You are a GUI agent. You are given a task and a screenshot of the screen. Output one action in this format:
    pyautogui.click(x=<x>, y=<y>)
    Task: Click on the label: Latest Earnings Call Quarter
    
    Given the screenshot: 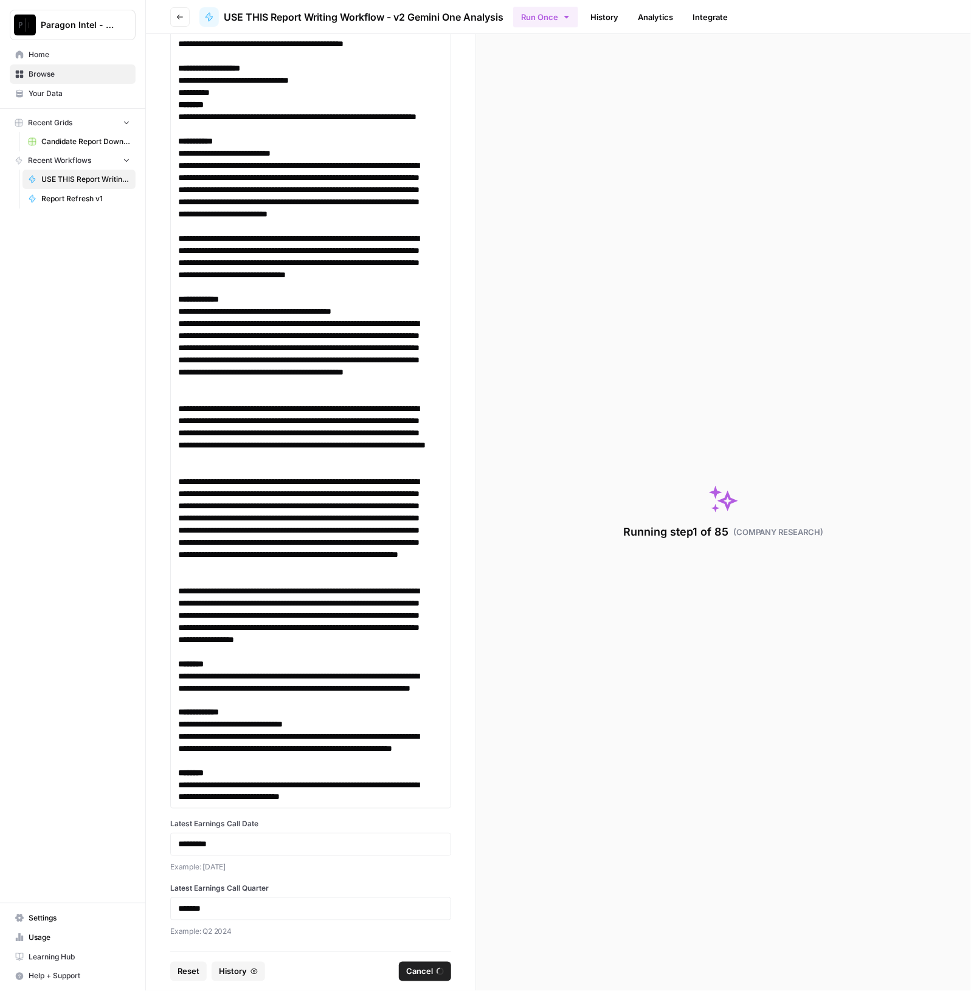 What is the action you would take?
    pyautogui.click(x=311, y=888)
    